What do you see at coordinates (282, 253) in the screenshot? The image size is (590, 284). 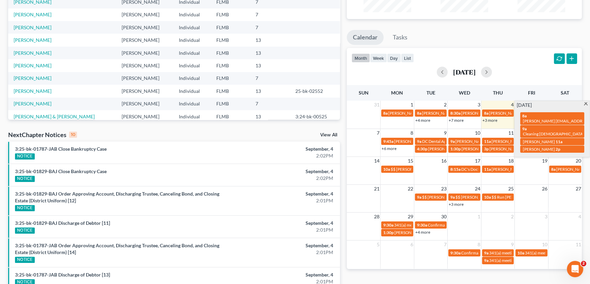 I see `div: 2:01PM` at bounding box center [282, 253].